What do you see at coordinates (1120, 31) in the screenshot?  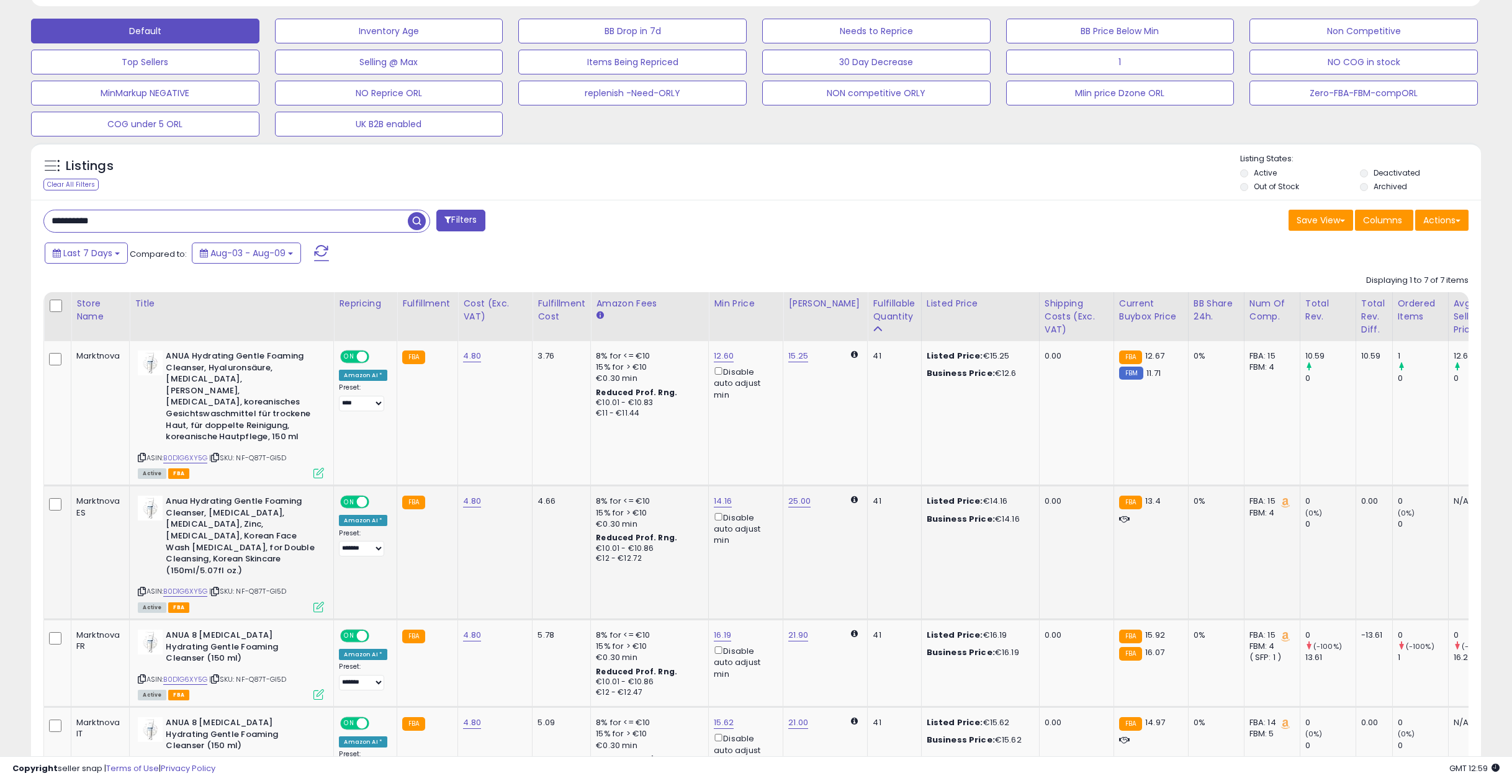 I see `button: BB Price Below Min` at bounding box center [1120, 31].